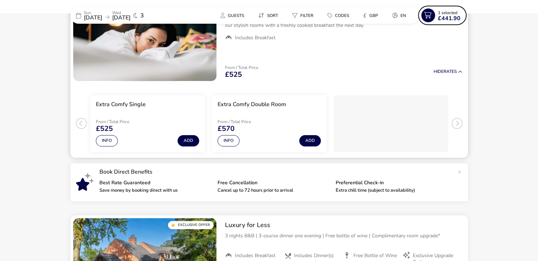 The height and width of the screenshot is (261, 538). Describe the element at coordinates (269, 123) in the screenshot. I see `swiper-slide: 2 / 3` at that location.